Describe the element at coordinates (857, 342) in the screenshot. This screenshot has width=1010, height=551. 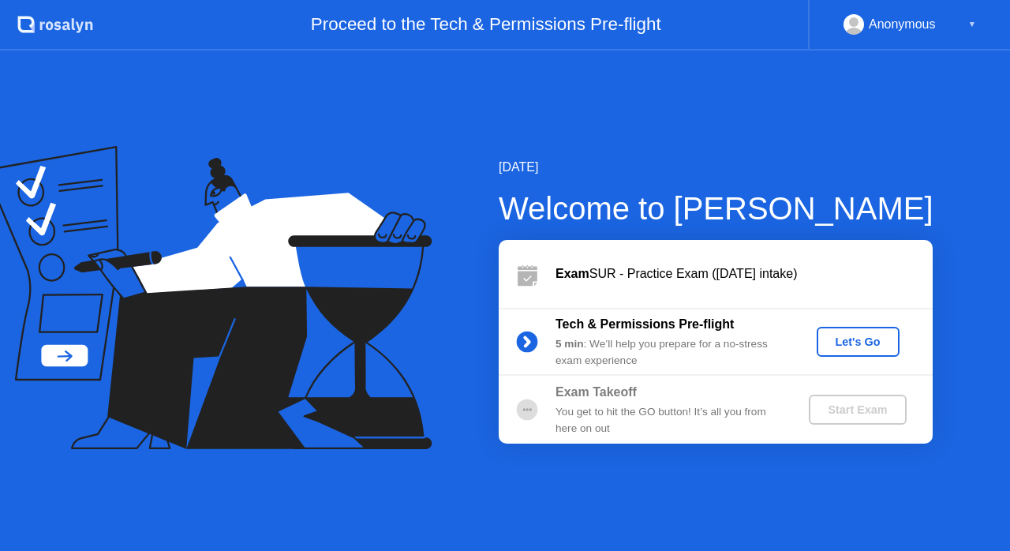
I see `button: Let's Go` at that location.